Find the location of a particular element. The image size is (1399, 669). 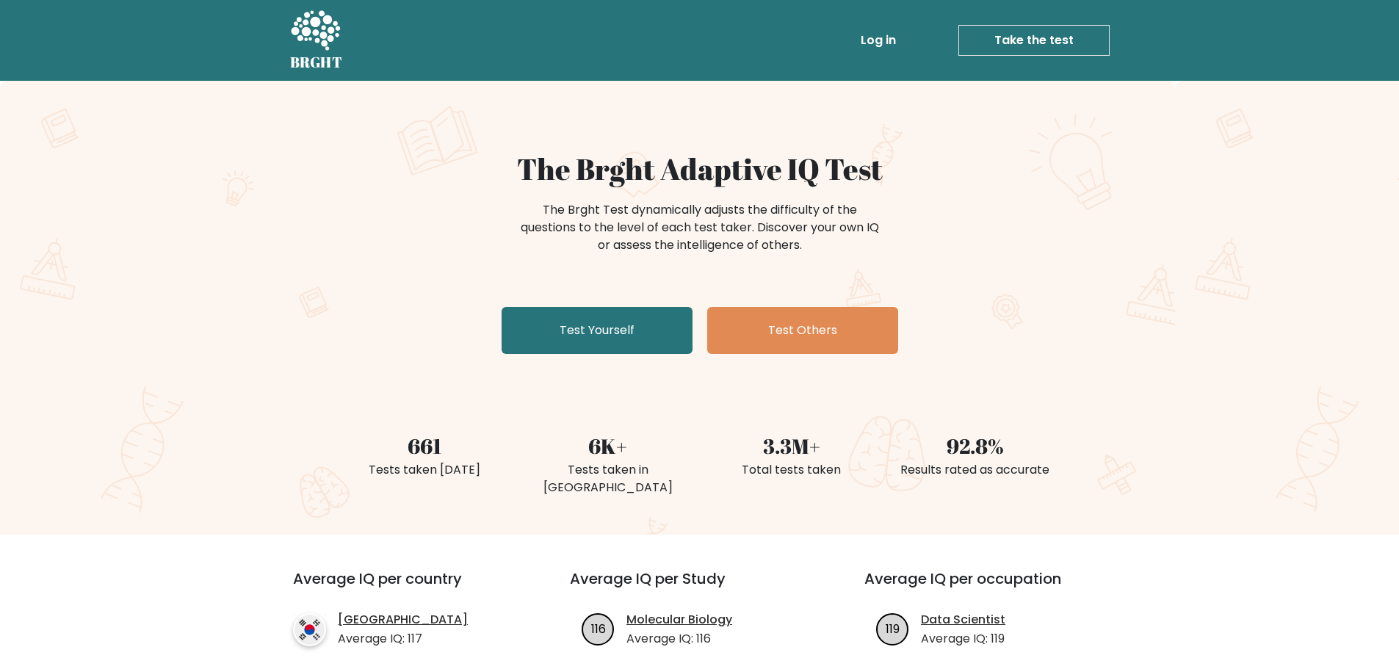

div: 661 is located at coordinates (425, 446).